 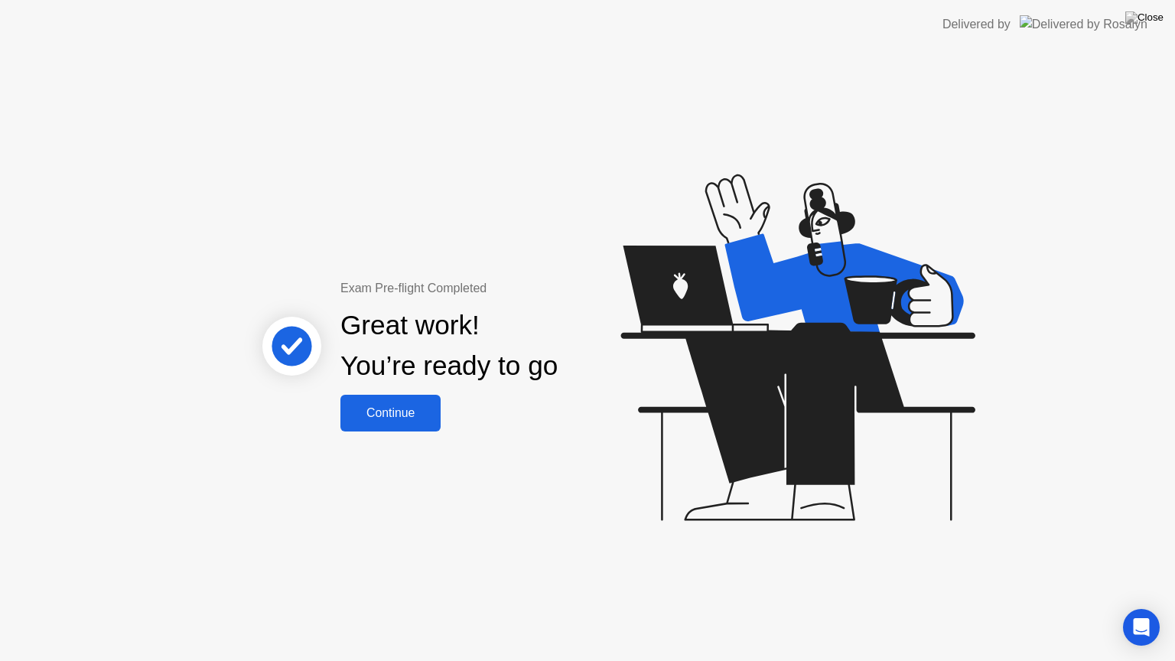 I want to click on div: Continue, so click(x=390, y=413).